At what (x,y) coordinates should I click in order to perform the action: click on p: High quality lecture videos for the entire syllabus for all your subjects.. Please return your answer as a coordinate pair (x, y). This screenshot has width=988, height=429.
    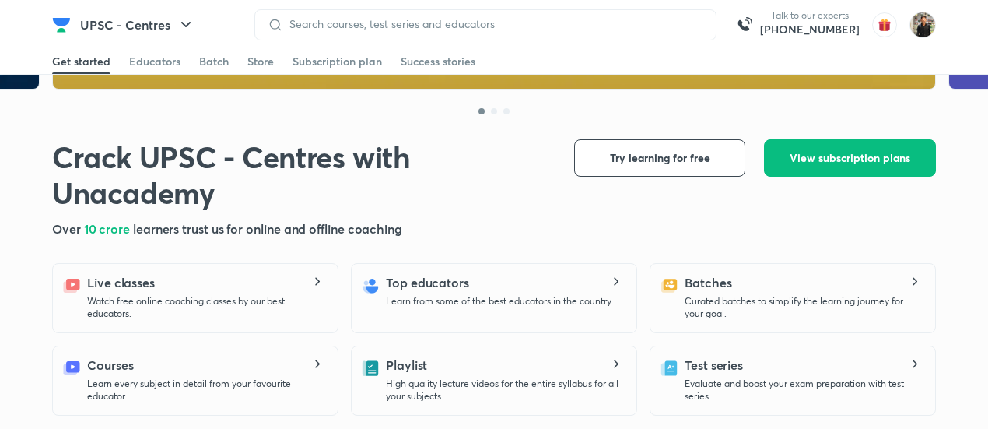
    Looking at the image, I should click on (505, 390).